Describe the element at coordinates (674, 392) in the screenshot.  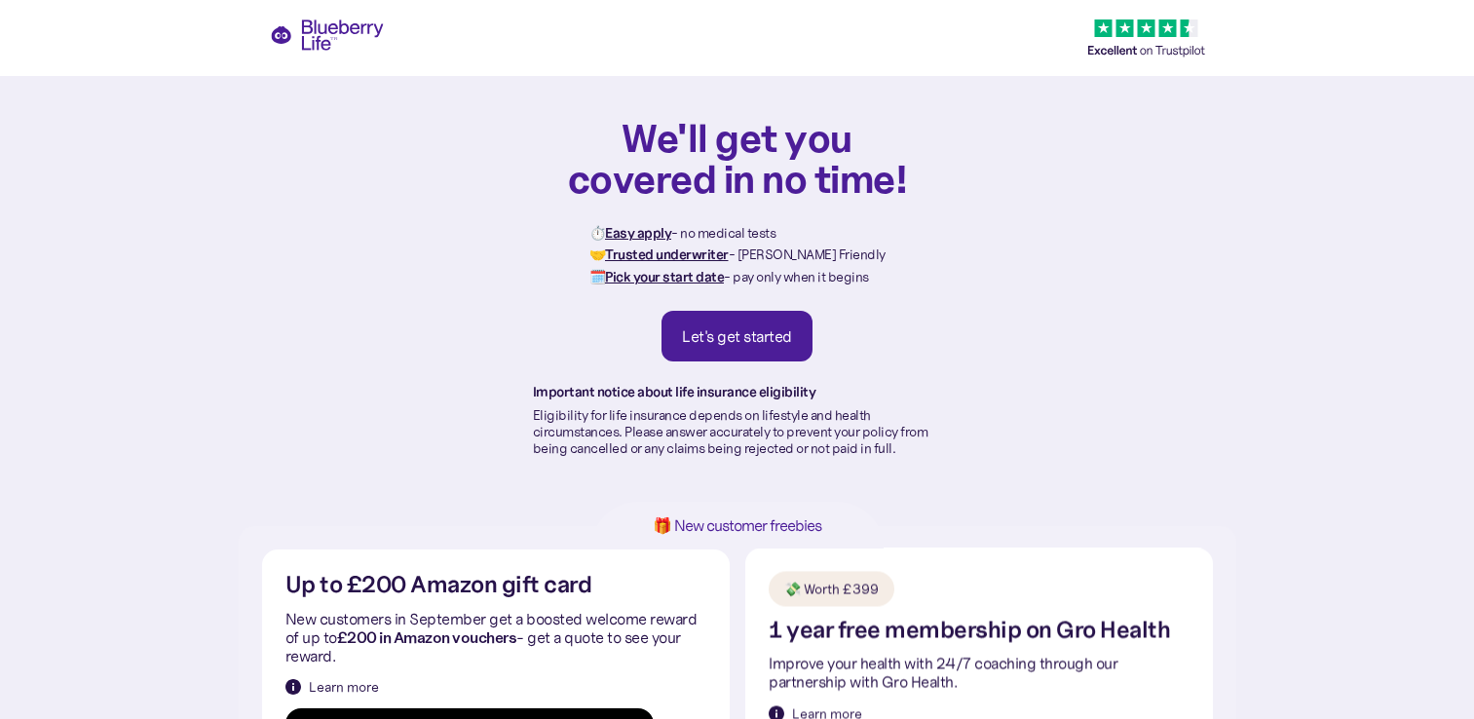
I see `strong: Important notice about life insurance eligibility` at that location.